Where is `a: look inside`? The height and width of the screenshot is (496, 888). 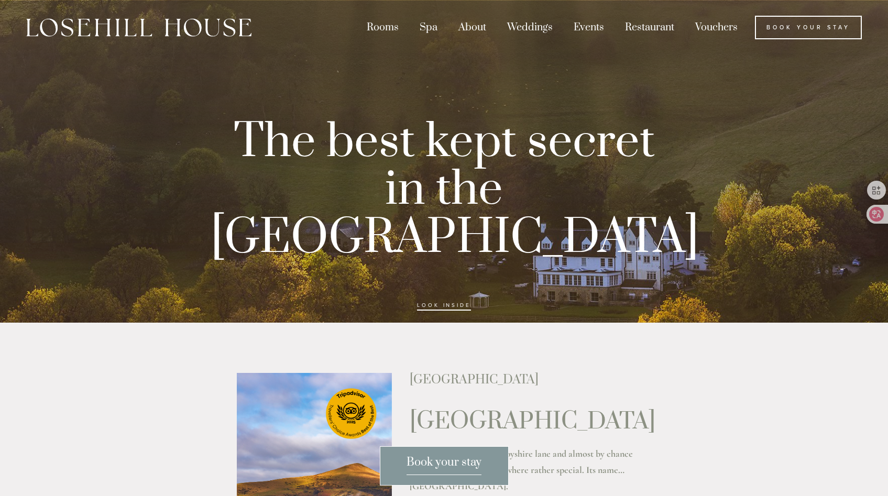
a: look inside is located at coordinates (444, 306).